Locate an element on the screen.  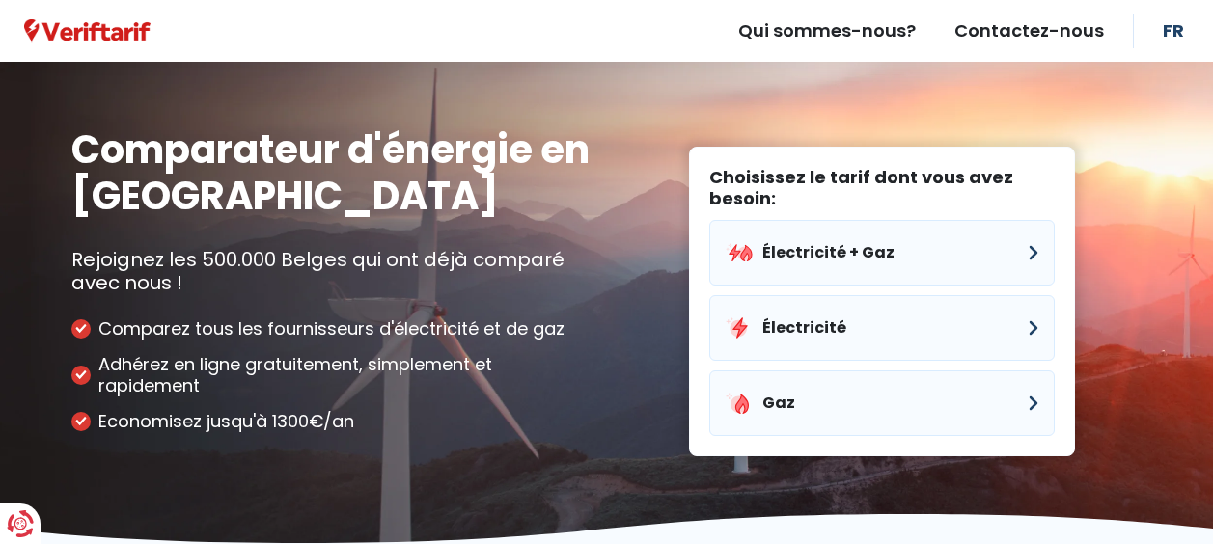
li: Adhérez en ligne gratuitement, simplement et rapidement is located at coordinates (332, 375).